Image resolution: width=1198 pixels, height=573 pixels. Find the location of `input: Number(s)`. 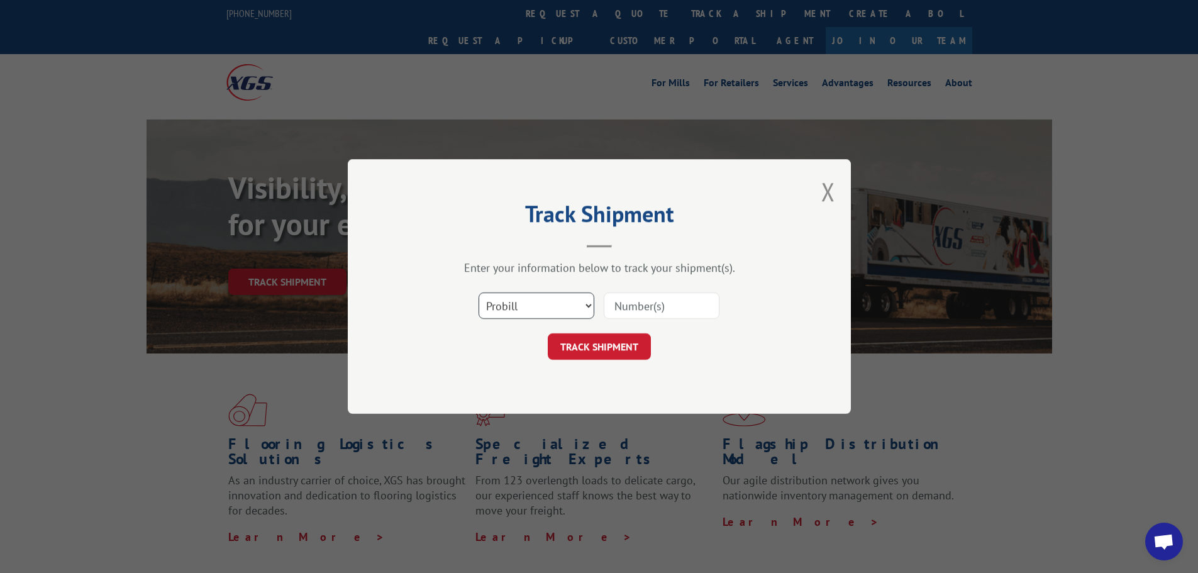

input: Number(s) is located at coordinates (662, 306).